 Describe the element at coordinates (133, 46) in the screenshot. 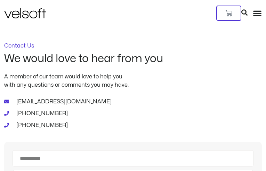

I see `p: Contact Us` at that location.